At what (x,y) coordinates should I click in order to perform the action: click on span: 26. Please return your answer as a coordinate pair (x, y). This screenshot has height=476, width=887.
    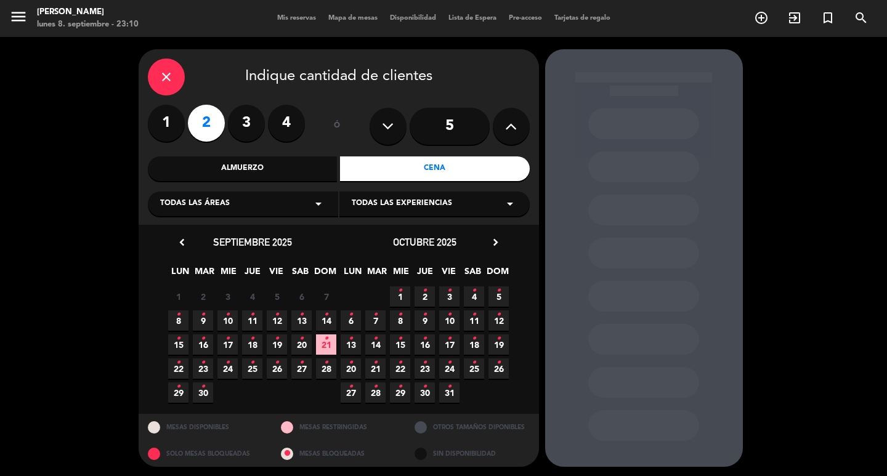
    Looking at the image, I should click on (277, 368).